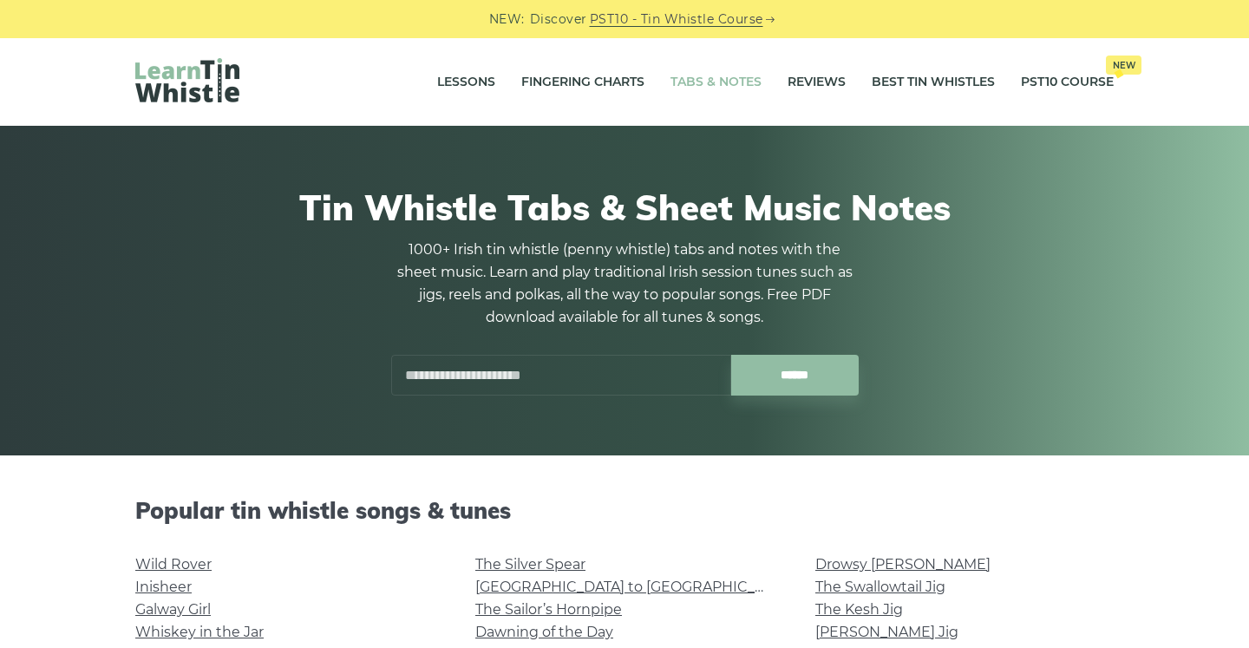  What do you see at coordinates (1123, 65) in the screenshot?
I see `span: New` at bounding box center [1123, 65].